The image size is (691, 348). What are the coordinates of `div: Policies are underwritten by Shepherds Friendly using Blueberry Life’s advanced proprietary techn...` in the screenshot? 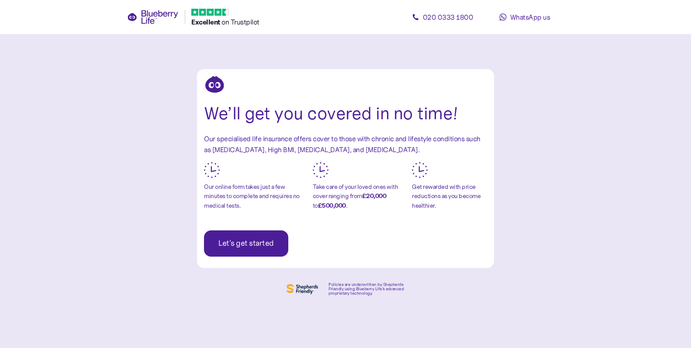 It's located at (367, 289).